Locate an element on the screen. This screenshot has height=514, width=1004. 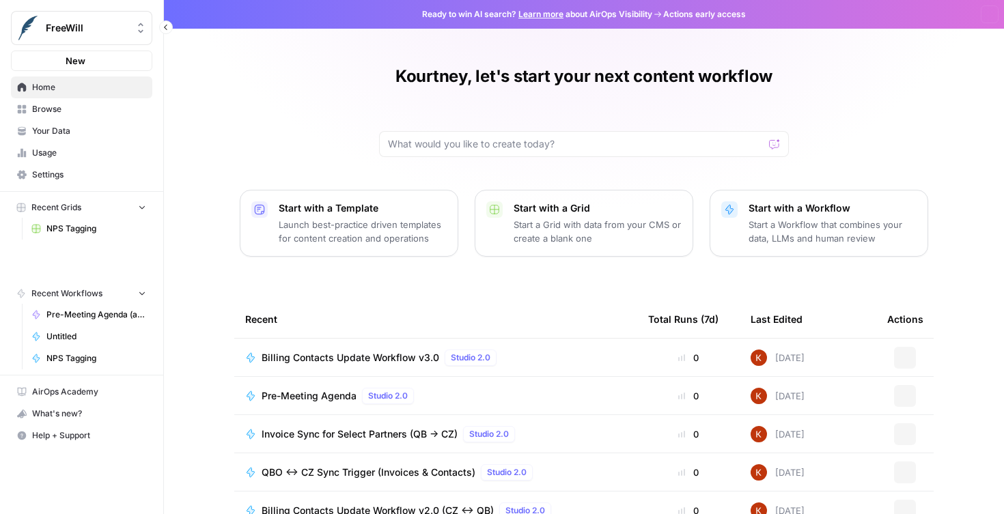
p: Start with a Workflow is located at coordinates (833, 208).